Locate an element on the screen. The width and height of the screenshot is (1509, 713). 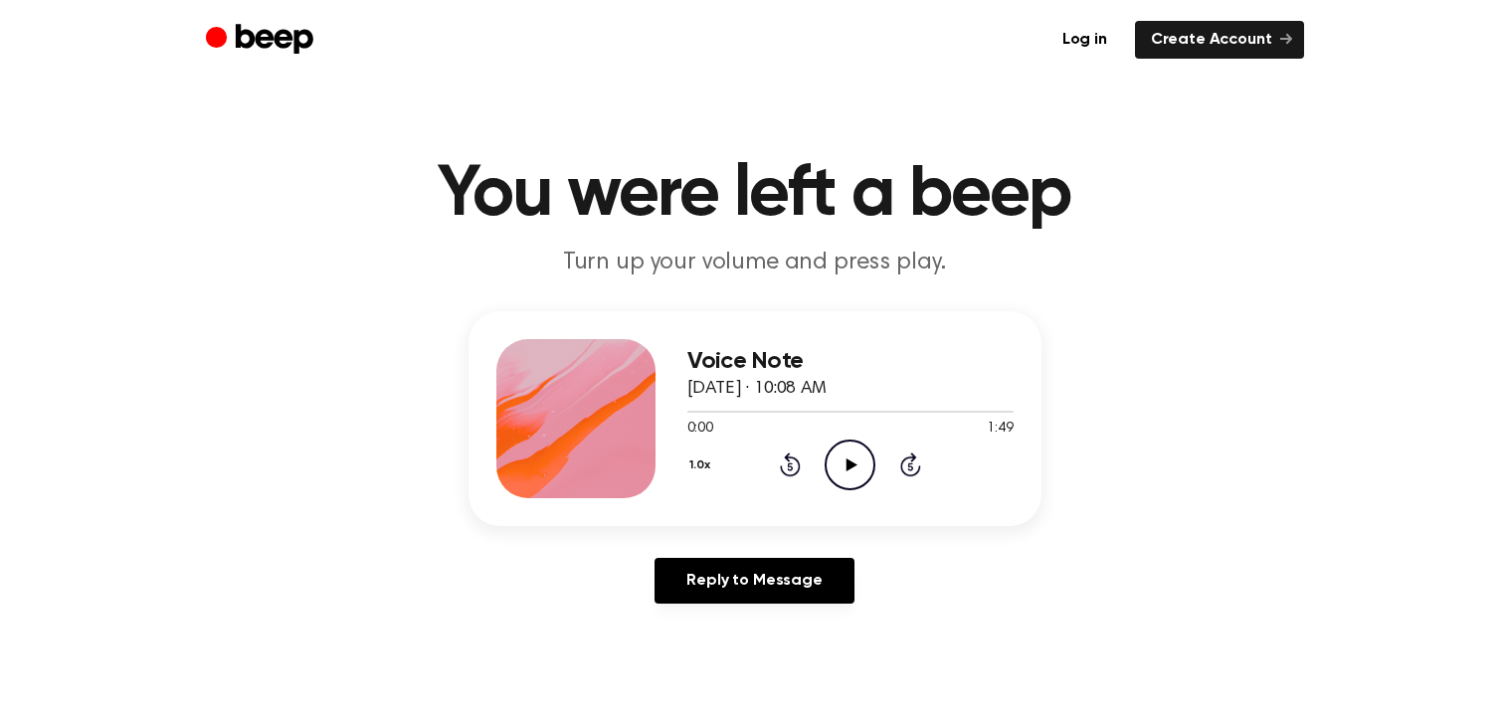
span: 0:00 is located at coordinates (701, 429).